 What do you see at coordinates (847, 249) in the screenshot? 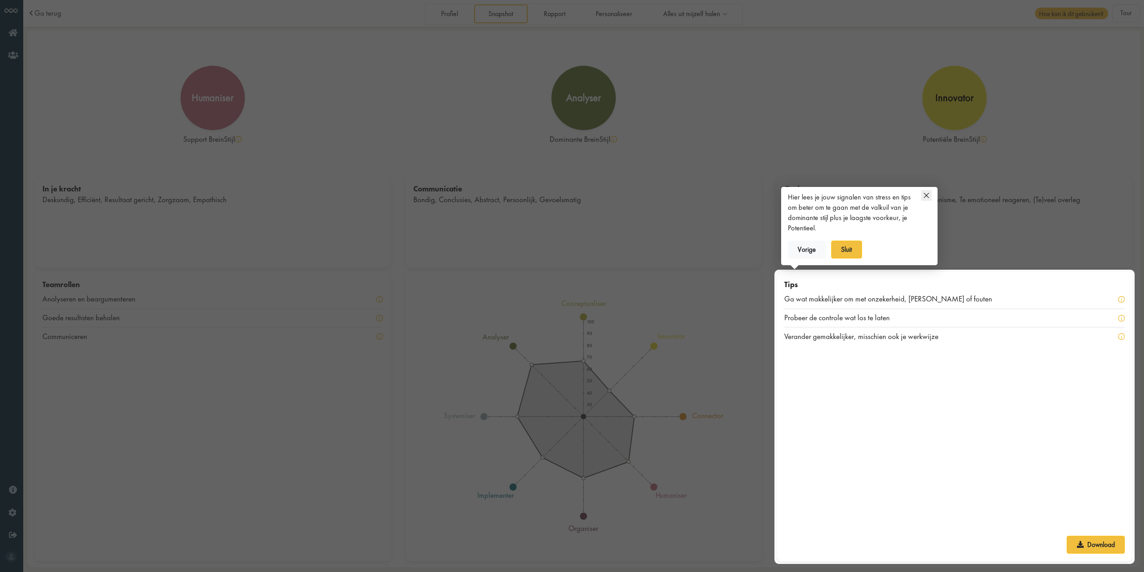
I see `button: Sluit` at bounding box center [847, 249].